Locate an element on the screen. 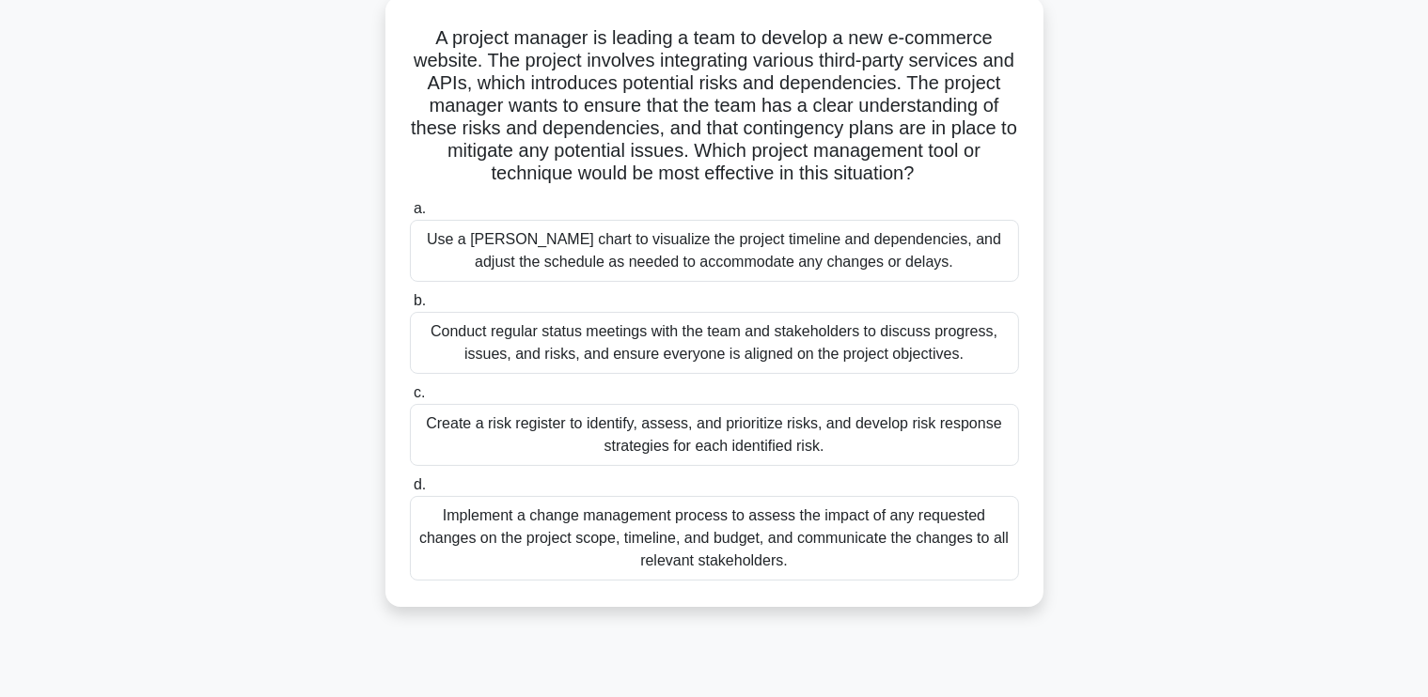  span: b. is located at coordinates (419, 300).